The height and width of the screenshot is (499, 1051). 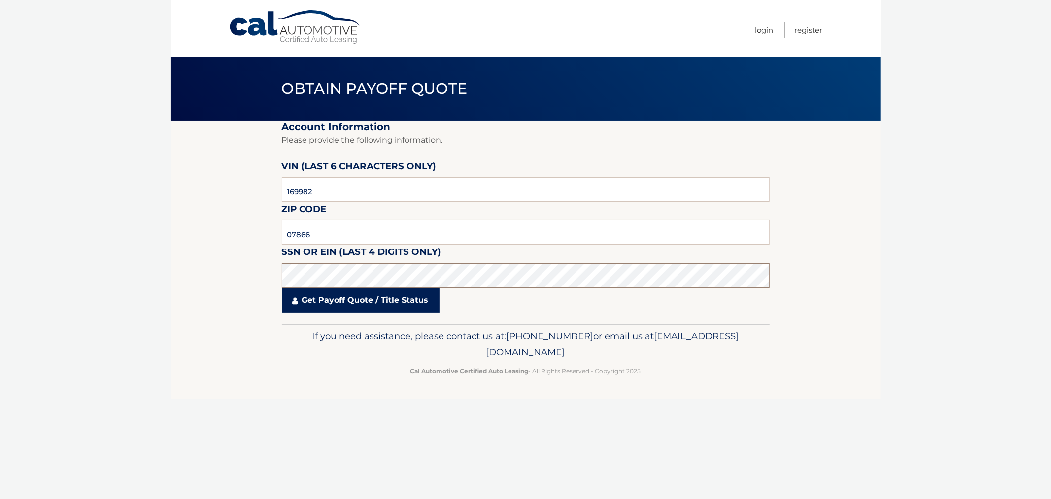 What do you see at coordinates (526, 371) in the screenshot?
I see `p: - All Rights Reserved - Copyright 2025` at bounding box center [526, 371].